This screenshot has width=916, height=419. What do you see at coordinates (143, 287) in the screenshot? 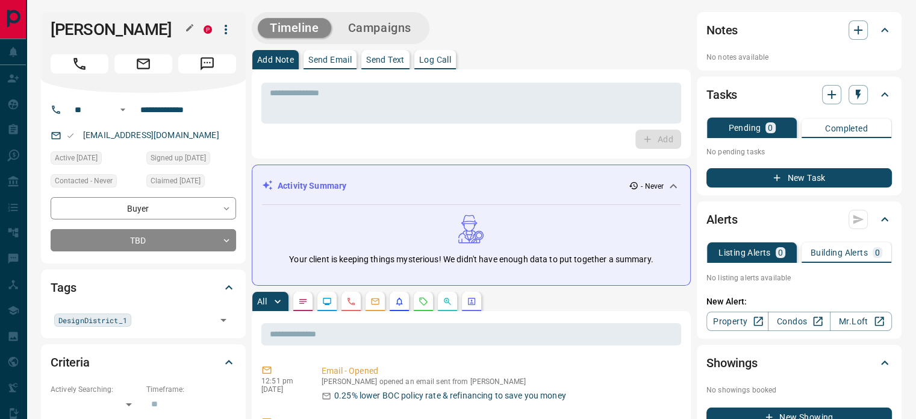
I see `div: Tags` at bounding box center [143, 287].